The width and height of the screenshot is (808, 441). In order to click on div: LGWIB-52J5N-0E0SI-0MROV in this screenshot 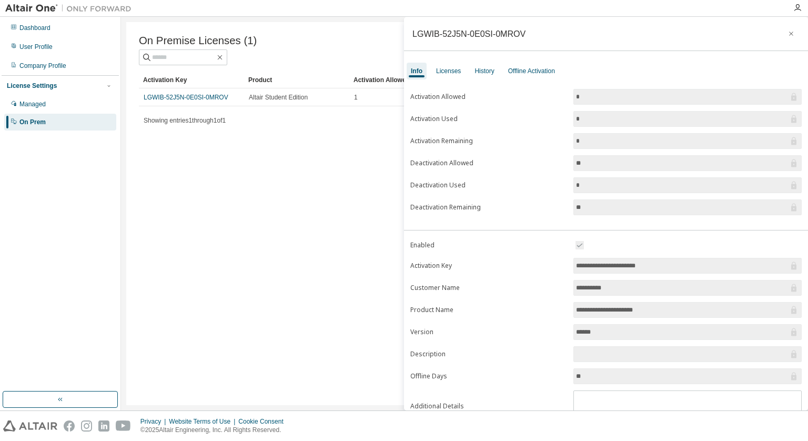, I will do `click(469, 34)`.